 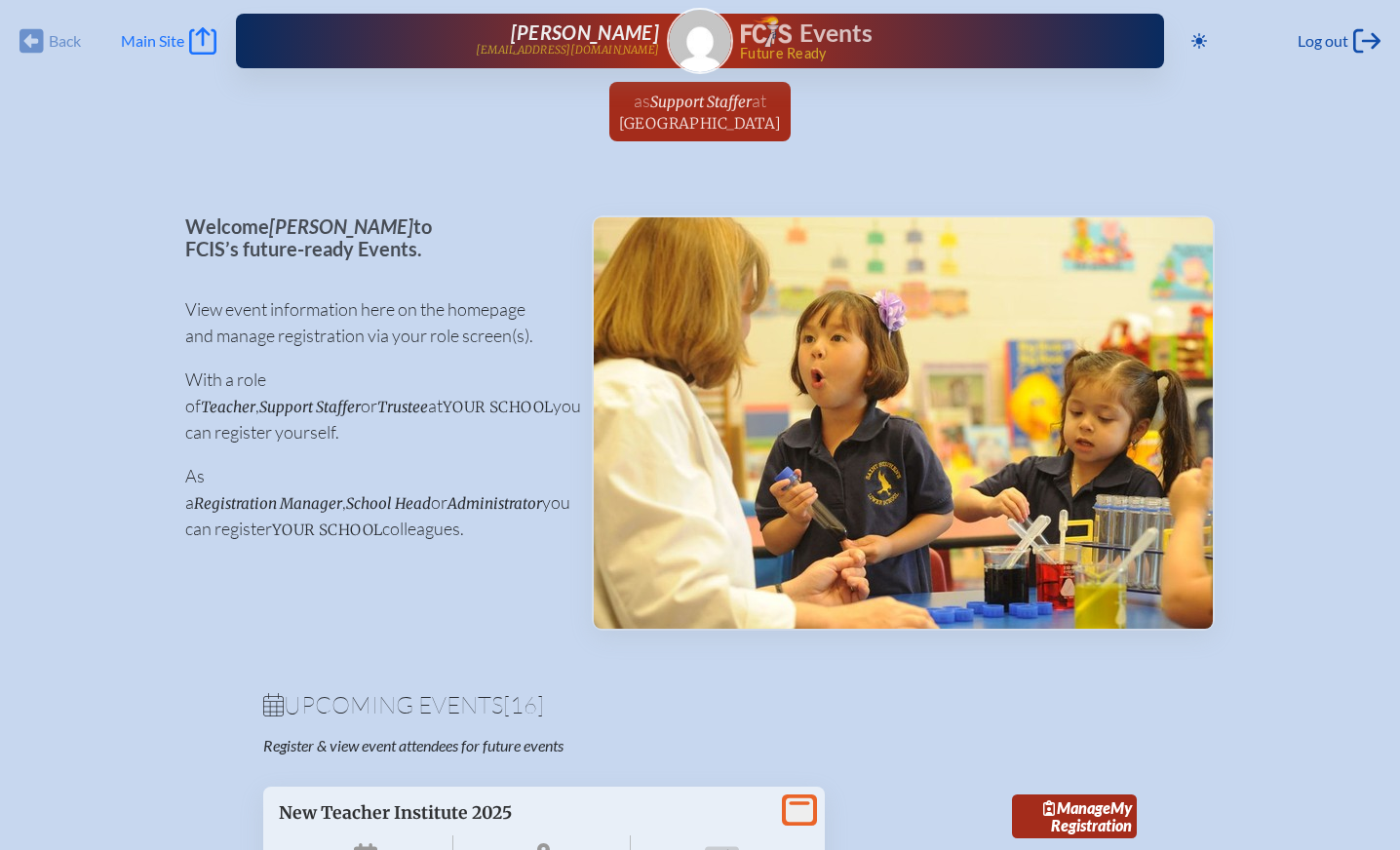 What do you see at coordinates (388, 503) in the screenshot?
I see `span: School Head` at bounding box center [388, 503].